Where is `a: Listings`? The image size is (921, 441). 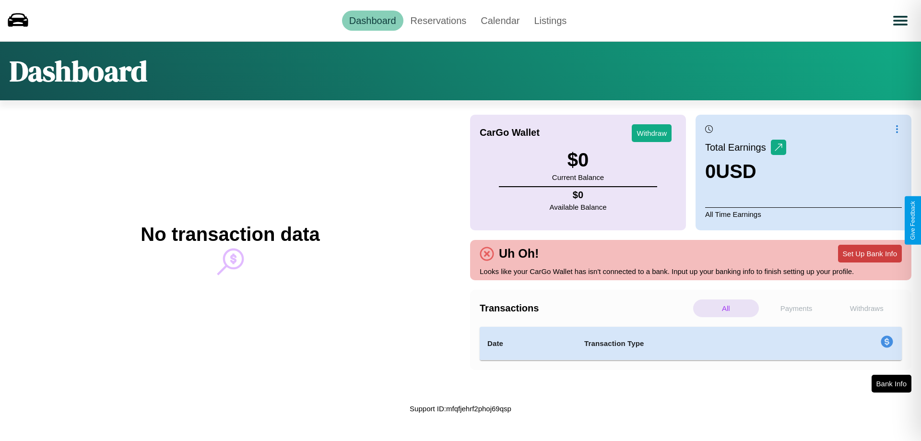 a: Listings is located at coordinates (550, 21).